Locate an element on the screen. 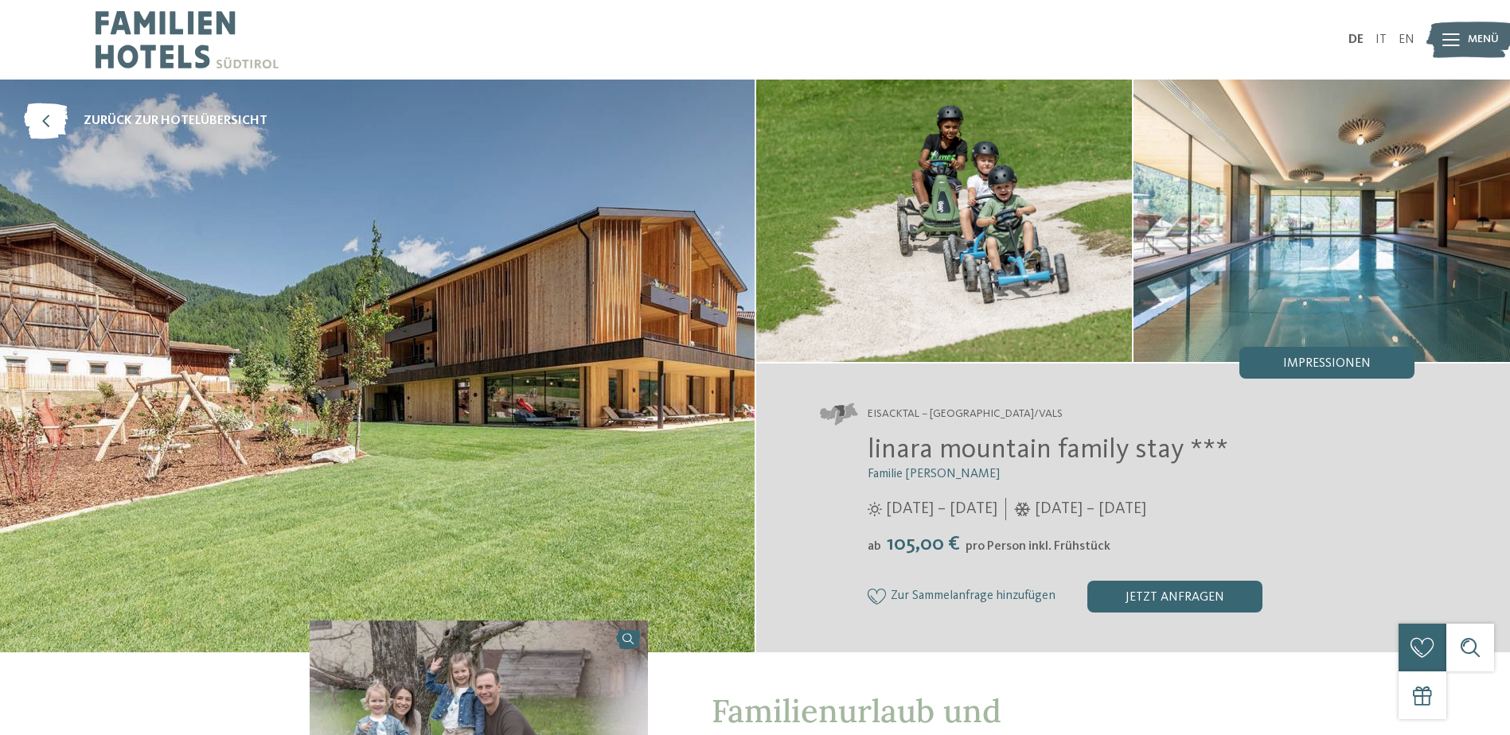  span: Menü is located at coordinates (1483, 40).